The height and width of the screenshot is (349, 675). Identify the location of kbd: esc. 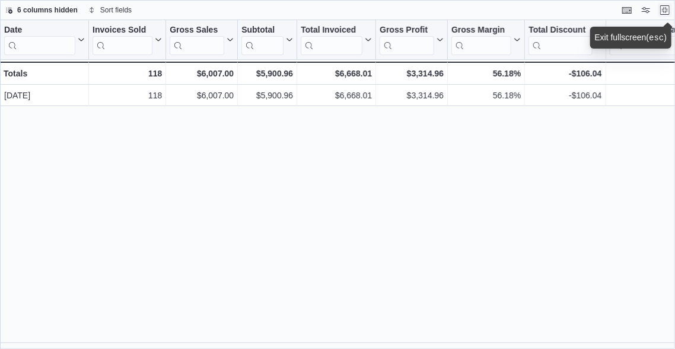
(656, 38).